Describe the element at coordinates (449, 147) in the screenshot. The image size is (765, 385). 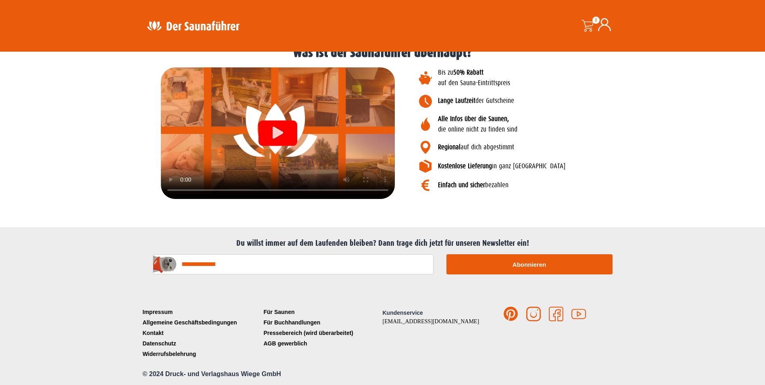
I see `b: Regional` at that location.